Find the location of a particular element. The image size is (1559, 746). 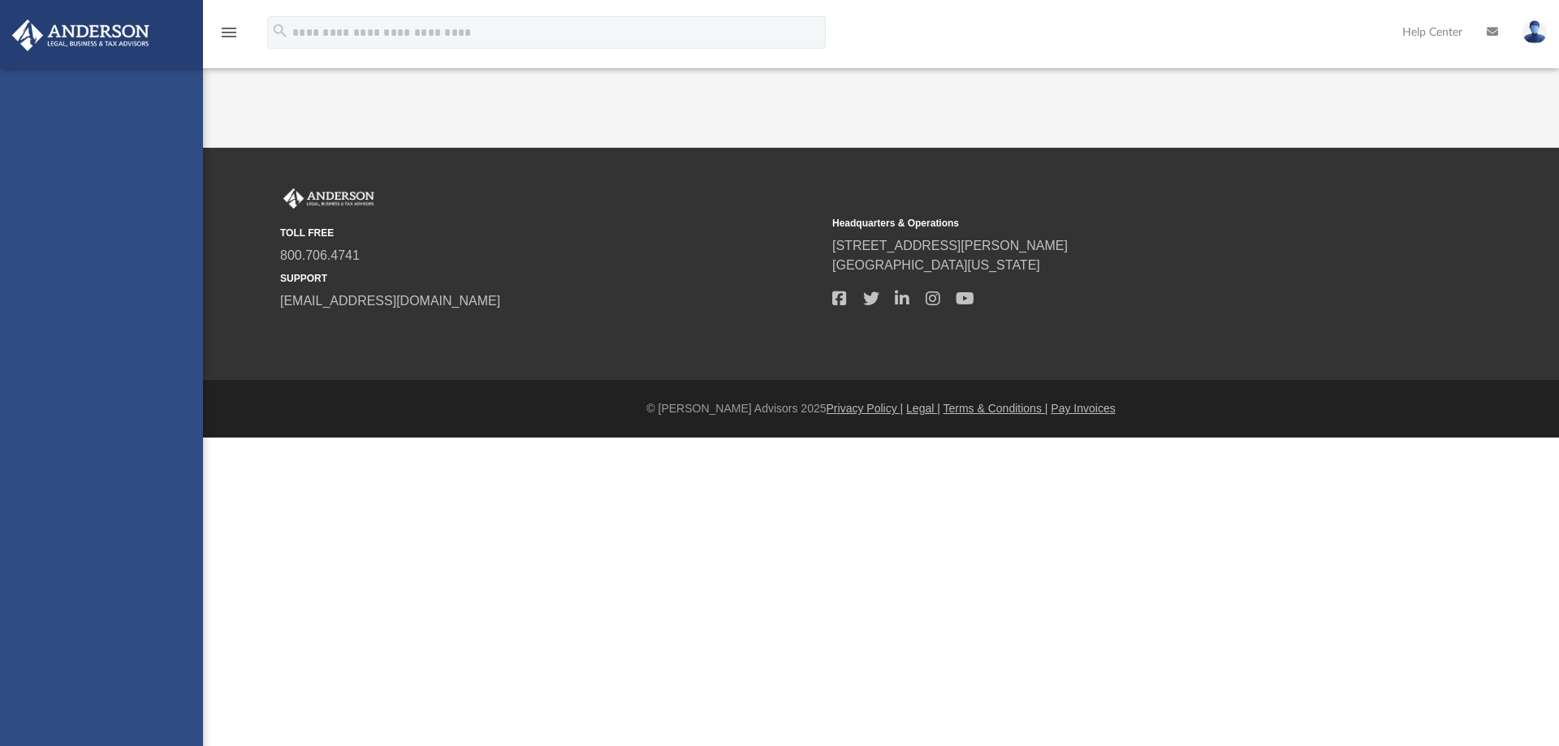

a: menu is located at coordinates (229, 37).